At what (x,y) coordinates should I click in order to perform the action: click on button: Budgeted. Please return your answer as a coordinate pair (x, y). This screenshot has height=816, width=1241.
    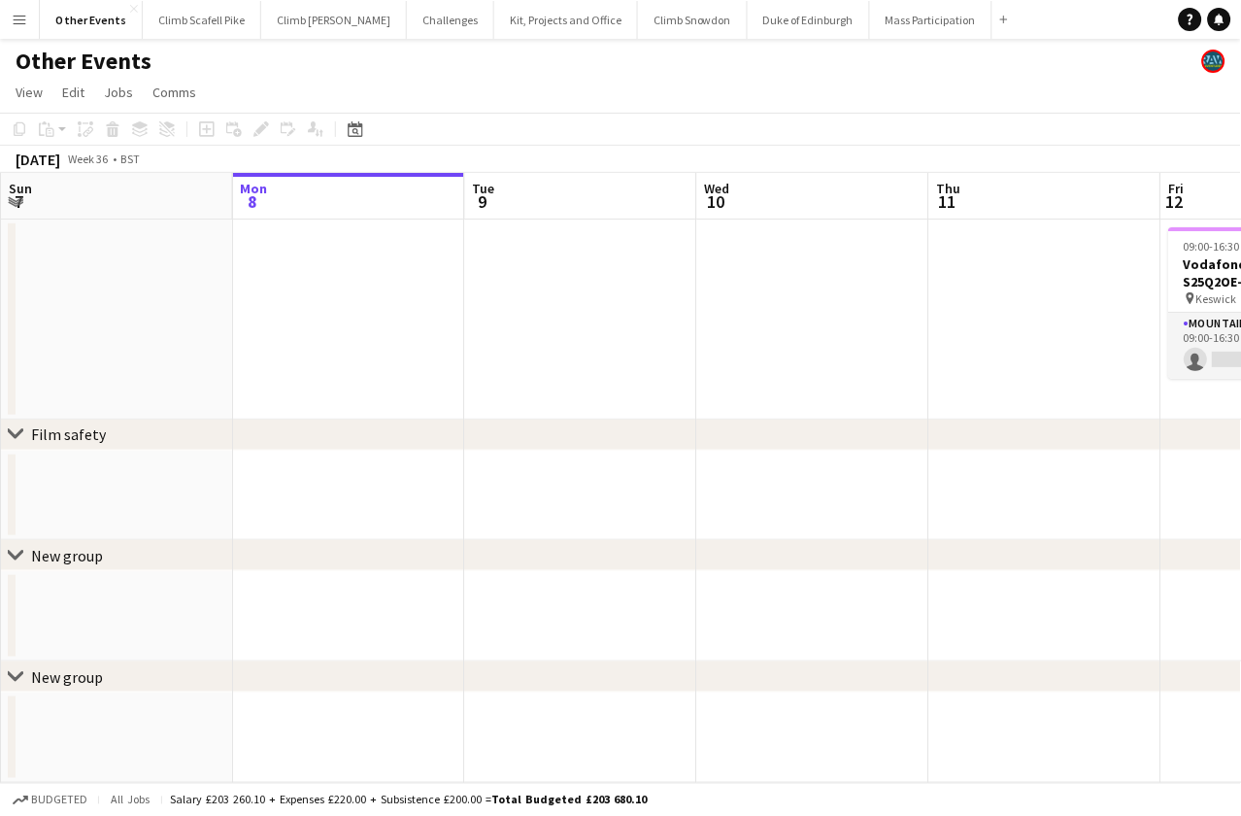
    Looking at the image, I should click on (50, 800).